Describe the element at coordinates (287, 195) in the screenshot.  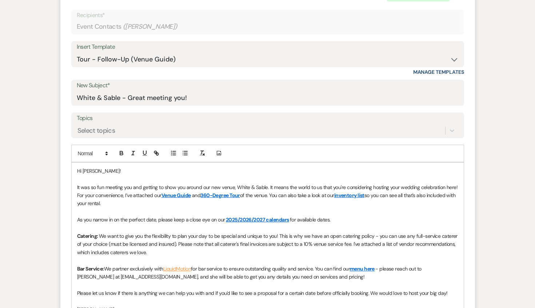
I see `span: of the venue. You can also take a look at our` at that location.